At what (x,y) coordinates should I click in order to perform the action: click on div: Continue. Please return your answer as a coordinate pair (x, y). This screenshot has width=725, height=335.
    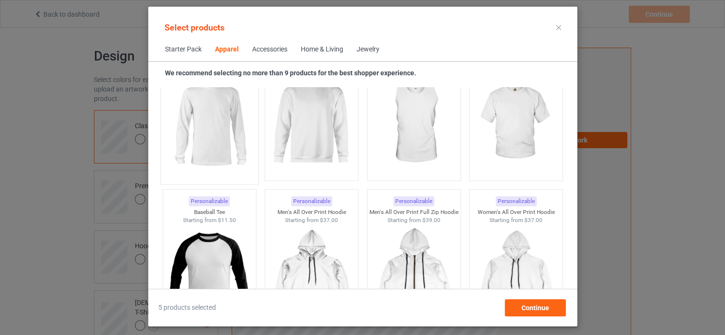
    Looking at the image, I should click on (535, 308).